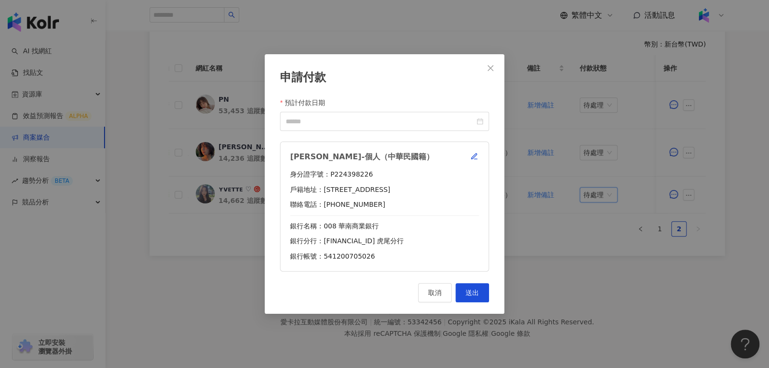  Describe the element at coordinates (306, 103) in the screenshot. I see `label: 預計付款日期` at that location.